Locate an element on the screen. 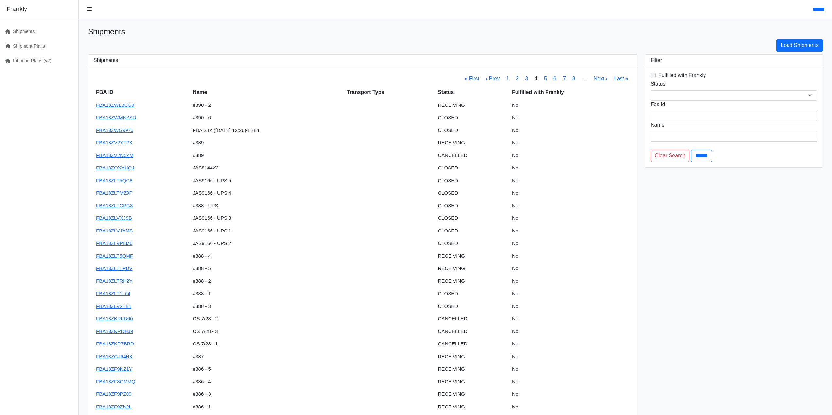 Image resolution: width=832 pixels, height=415 pixels. a: Last » is located at coordinates (621, 78).